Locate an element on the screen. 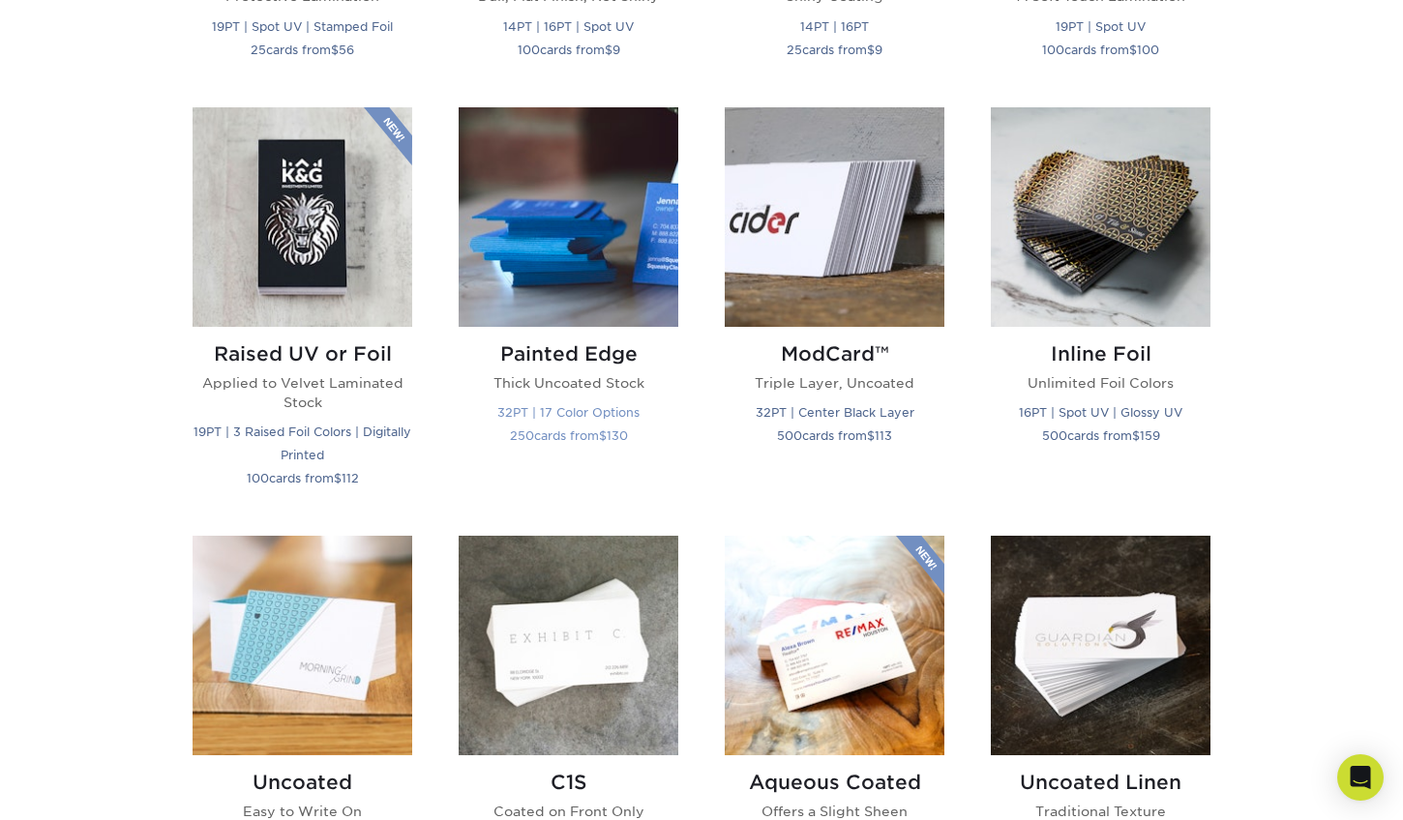  p: Triple Layer, Uncoated is located at coordinates (834, 383).